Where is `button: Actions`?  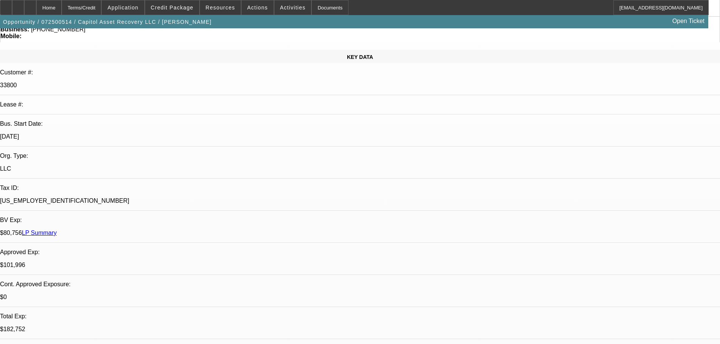
button: Actions is located at coordinates (257, 8).